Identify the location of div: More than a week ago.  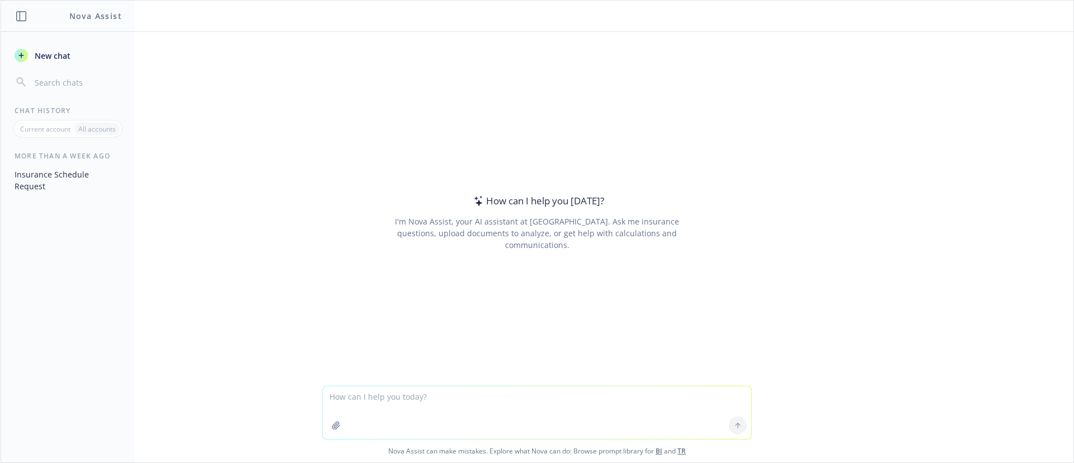
(68, 156).